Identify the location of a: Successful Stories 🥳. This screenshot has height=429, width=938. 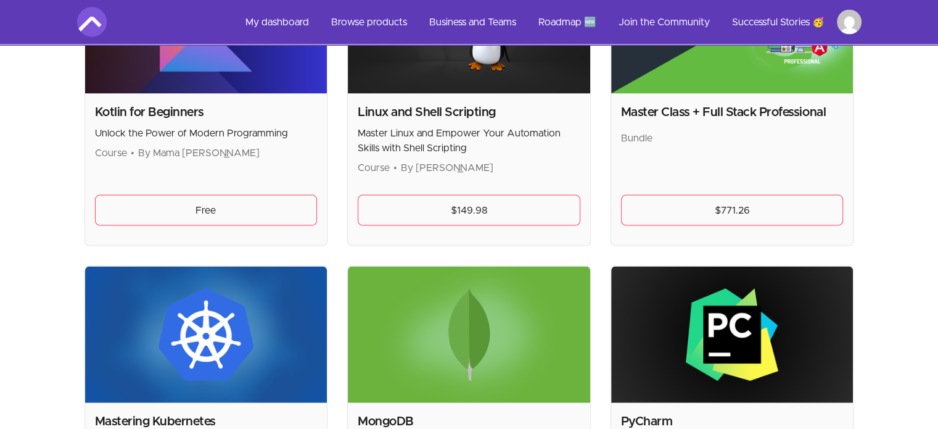
(778, 22).